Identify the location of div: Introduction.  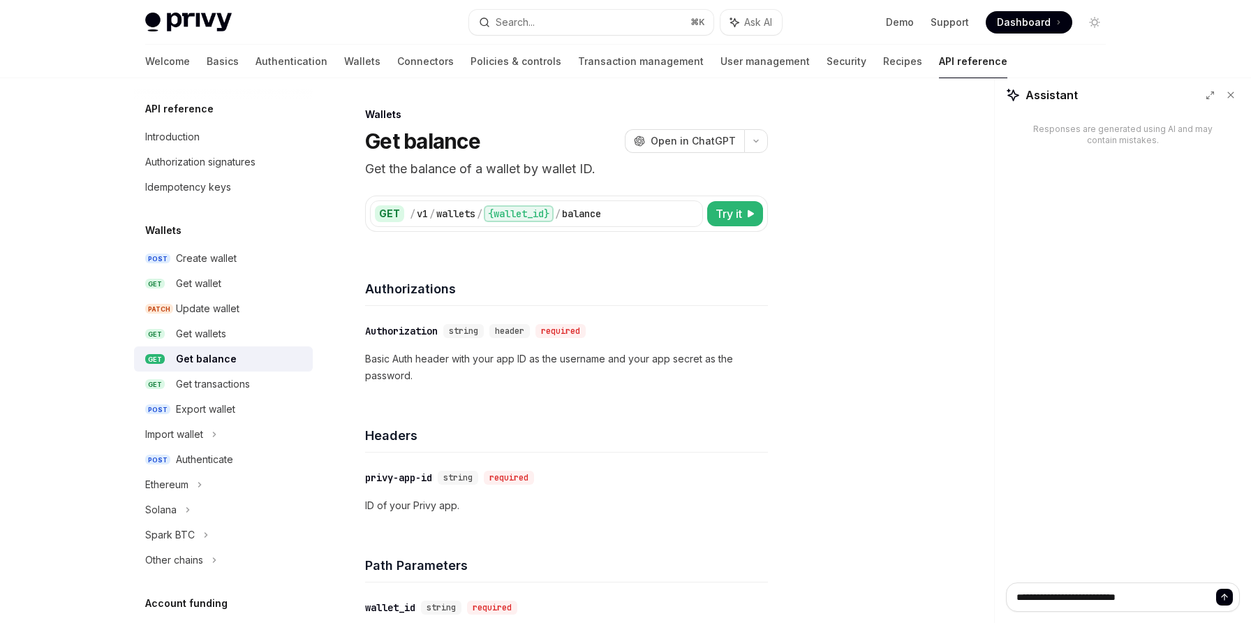
(172, 137).